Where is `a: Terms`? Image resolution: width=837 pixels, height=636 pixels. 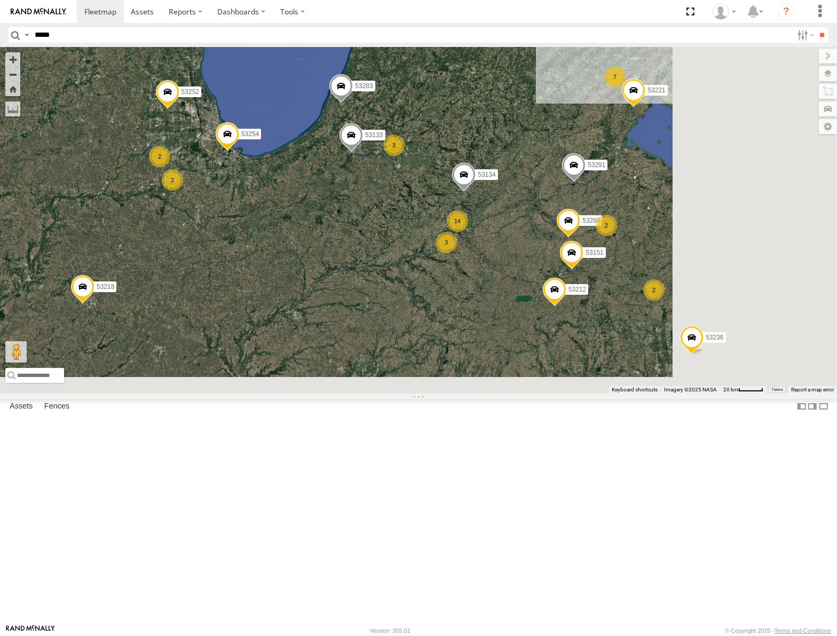 a: Terms is located at coordinates (778, 389).